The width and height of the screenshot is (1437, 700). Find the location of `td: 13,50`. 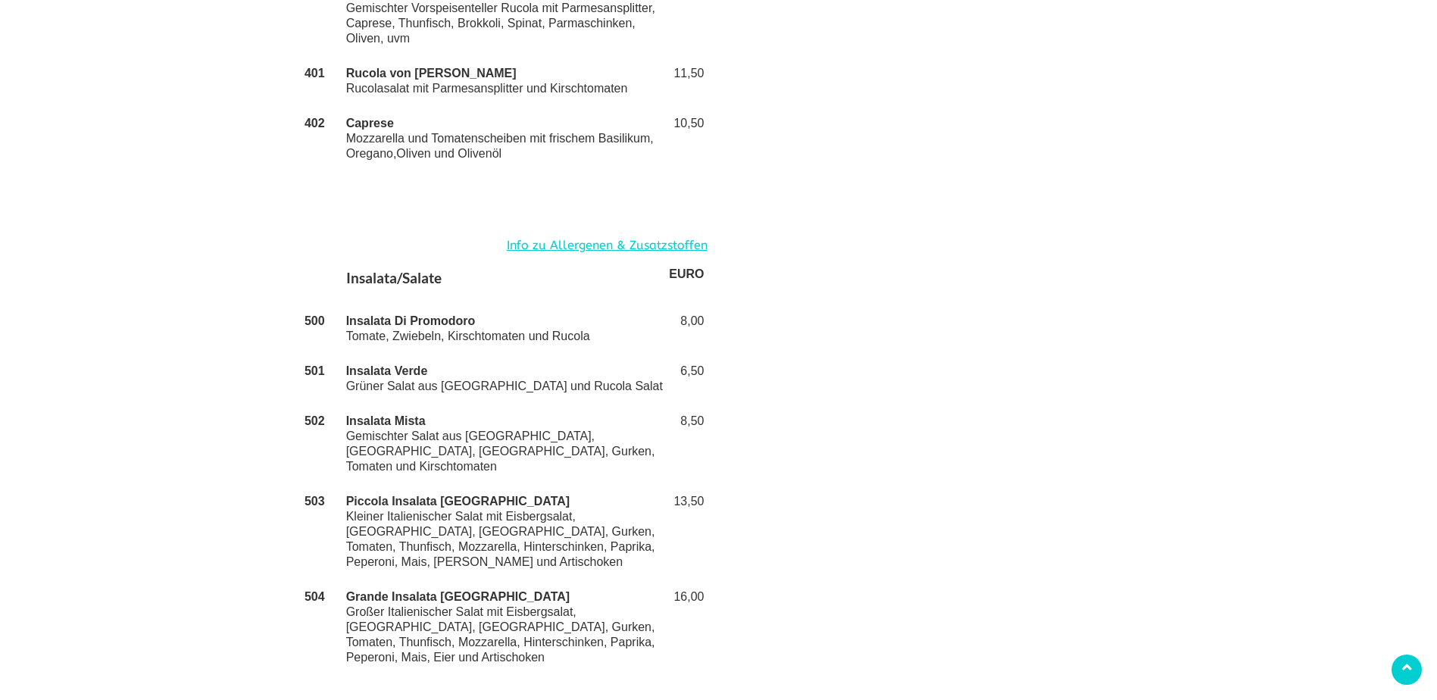

td: 13,50 is located at coordinates (686, 532).